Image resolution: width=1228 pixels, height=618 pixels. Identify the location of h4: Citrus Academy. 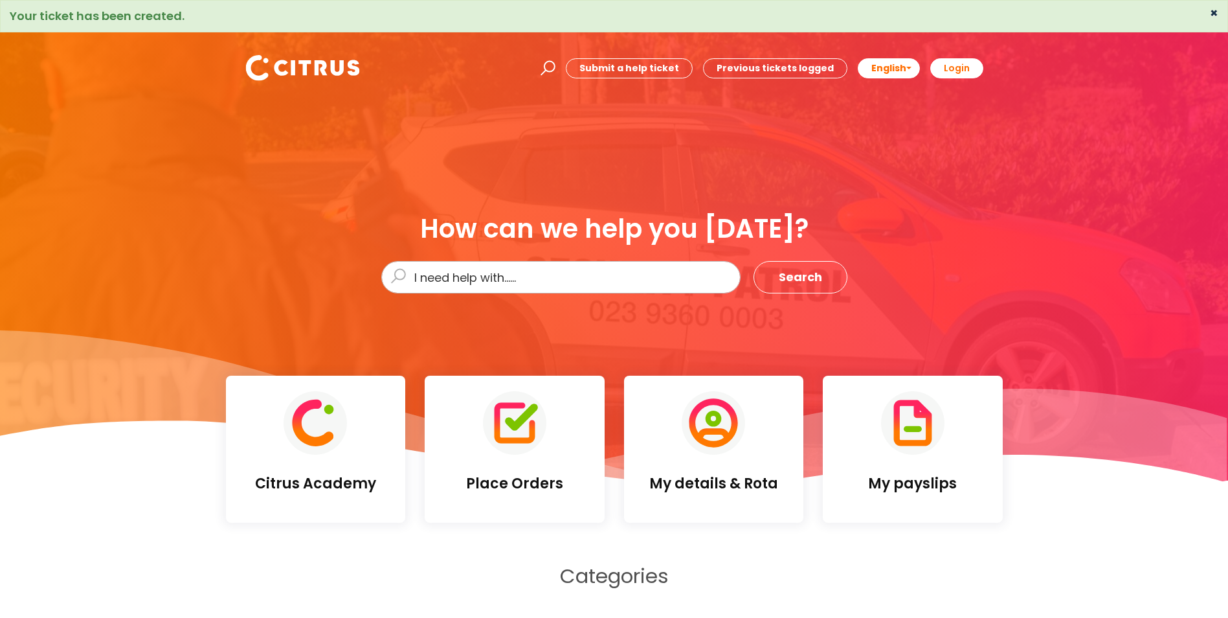
(316, 484).